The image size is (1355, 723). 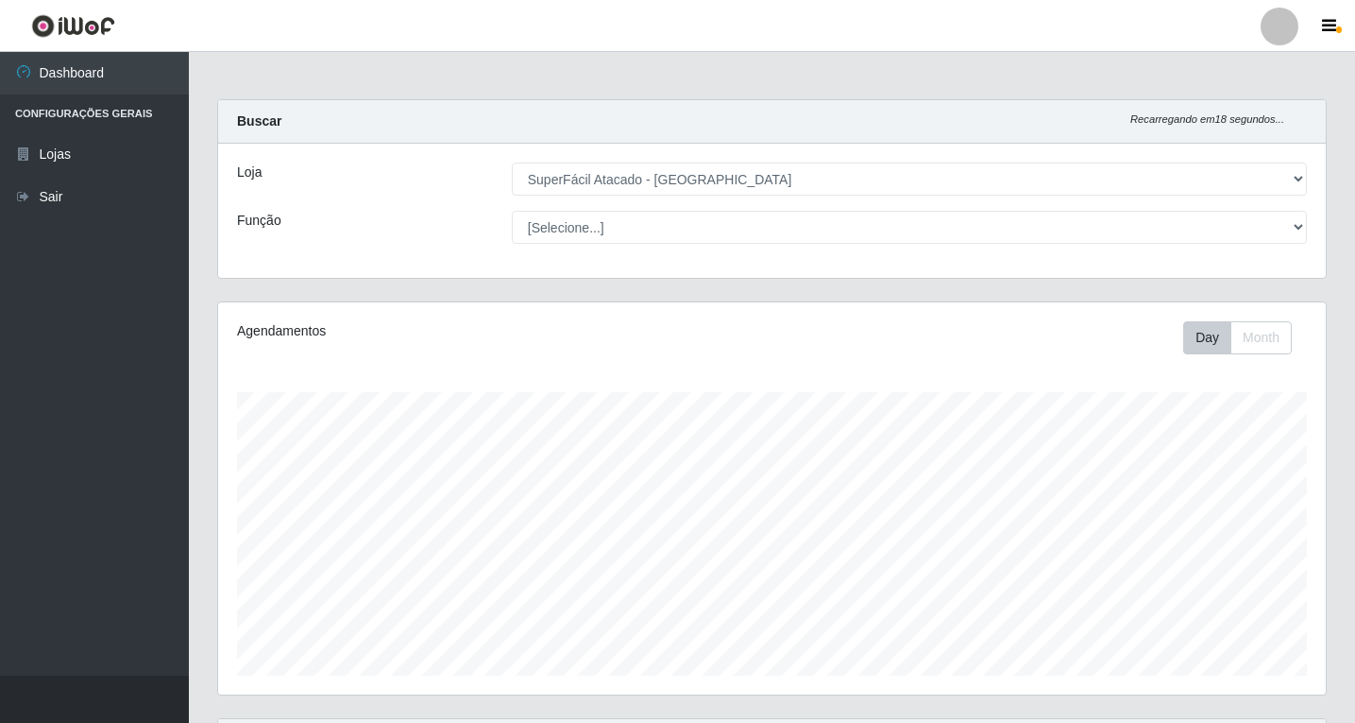 I want to click on img: CoreUI Logo, so click(x=73, y=26).